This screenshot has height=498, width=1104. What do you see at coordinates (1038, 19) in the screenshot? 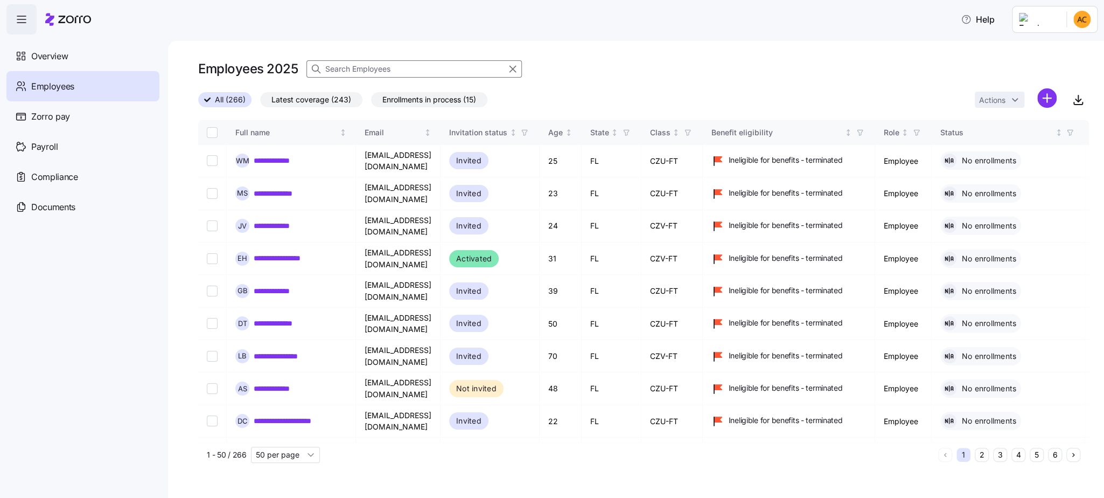
I see `img: Employer logo` at bounding box center [1038, 19].